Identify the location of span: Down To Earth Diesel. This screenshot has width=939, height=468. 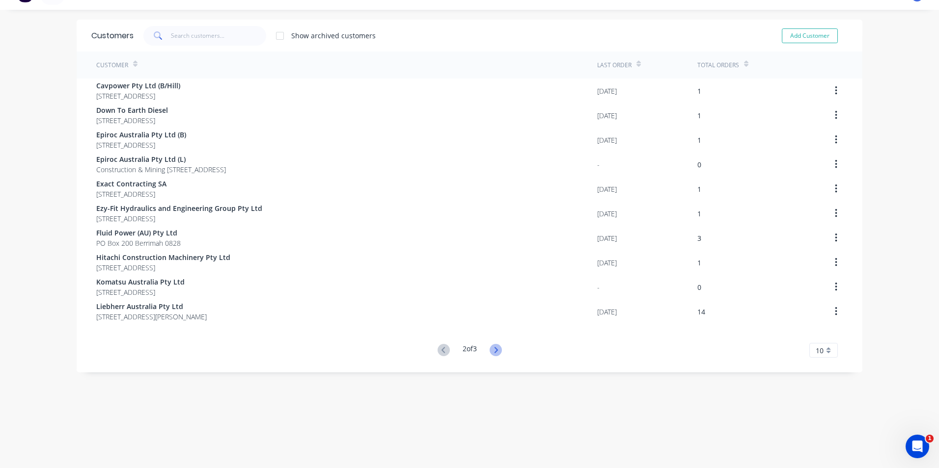
(132, 110).